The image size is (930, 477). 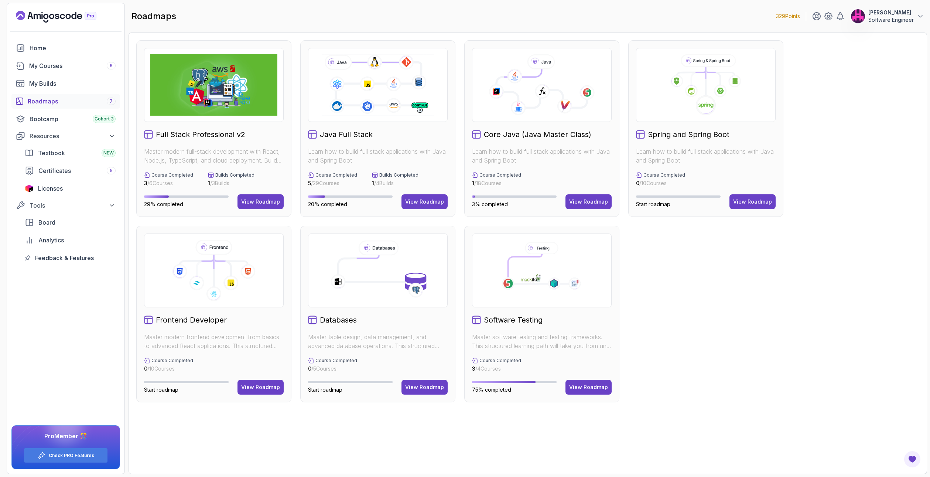 What do you see at coordinates (688, 134) in the screenshot?
I see `h2: Spring and Spring Boot` at bounding box center [688, 134].